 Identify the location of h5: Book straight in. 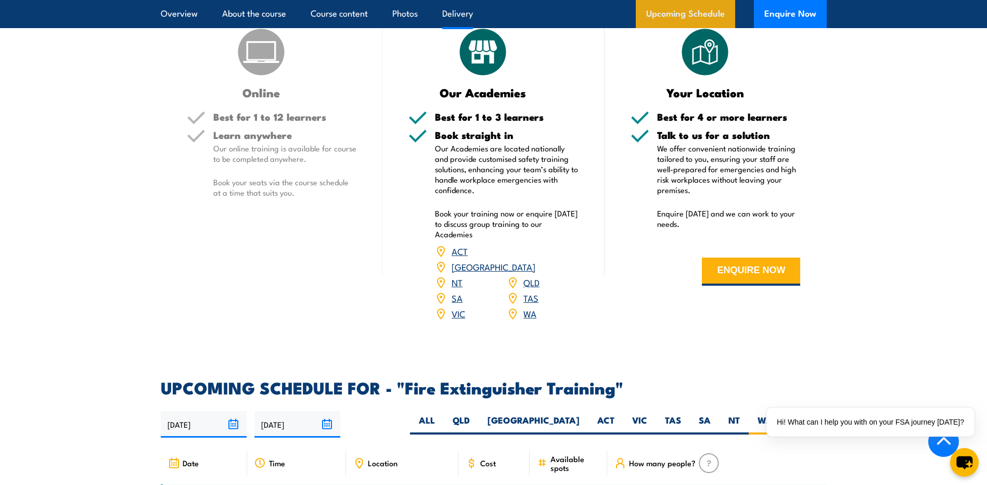
(507, 135).